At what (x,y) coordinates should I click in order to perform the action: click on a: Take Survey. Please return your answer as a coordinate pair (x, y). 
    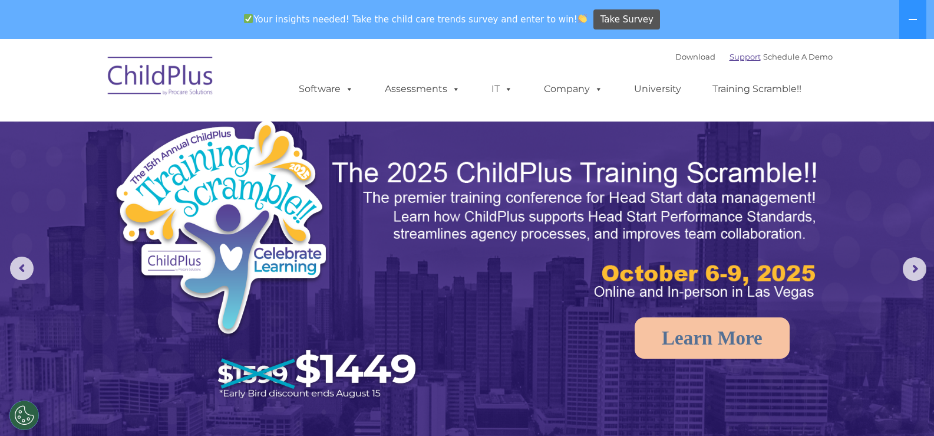
    Looking at the image, I should click on (627, 19).